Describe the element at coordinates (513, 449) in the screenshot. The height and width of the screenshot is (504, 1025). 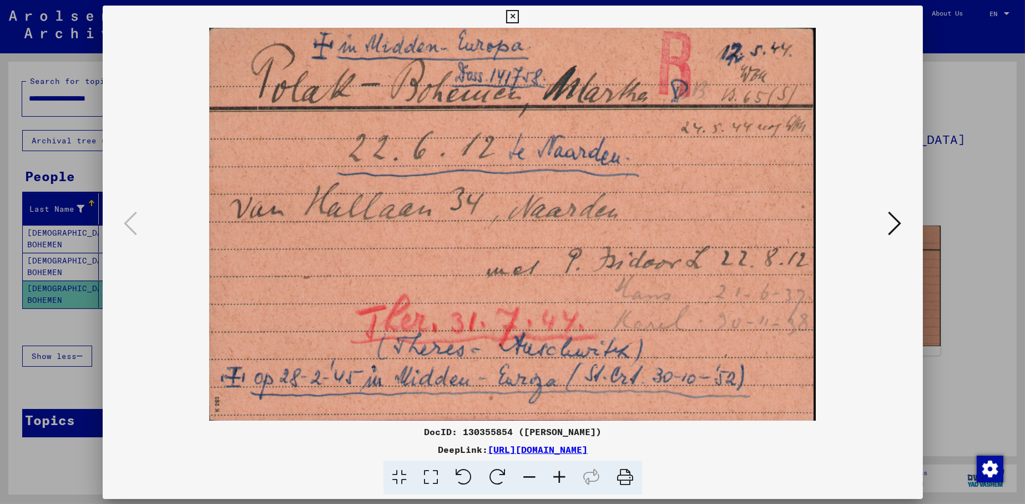
I see `div: DeepLink:` at that location.